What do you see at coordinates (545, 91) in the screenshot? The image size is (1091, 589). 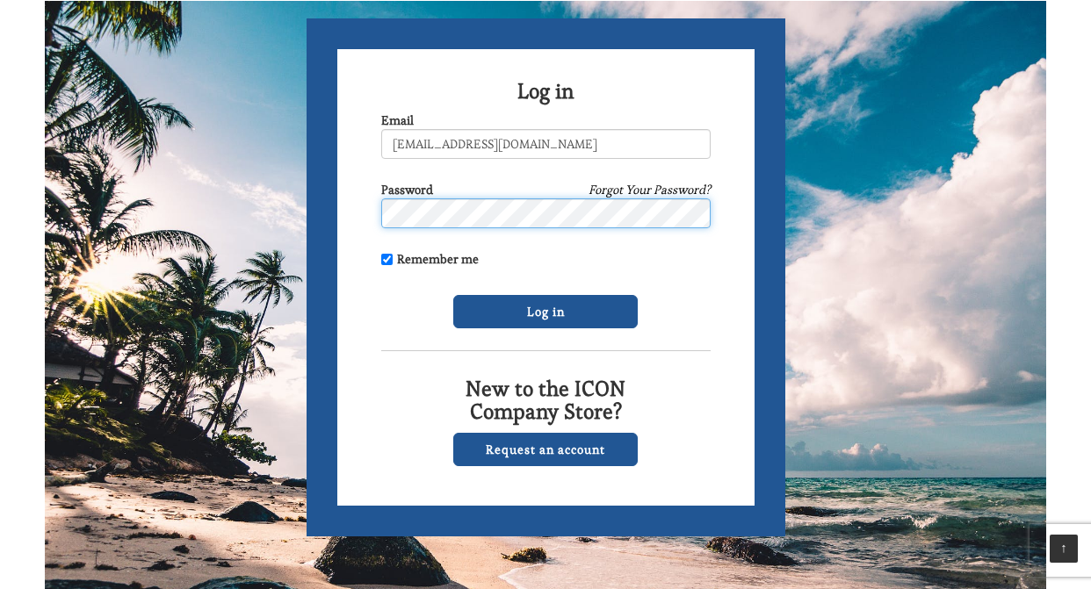 I see `h2: Log in` at bounding box center [545, 91].